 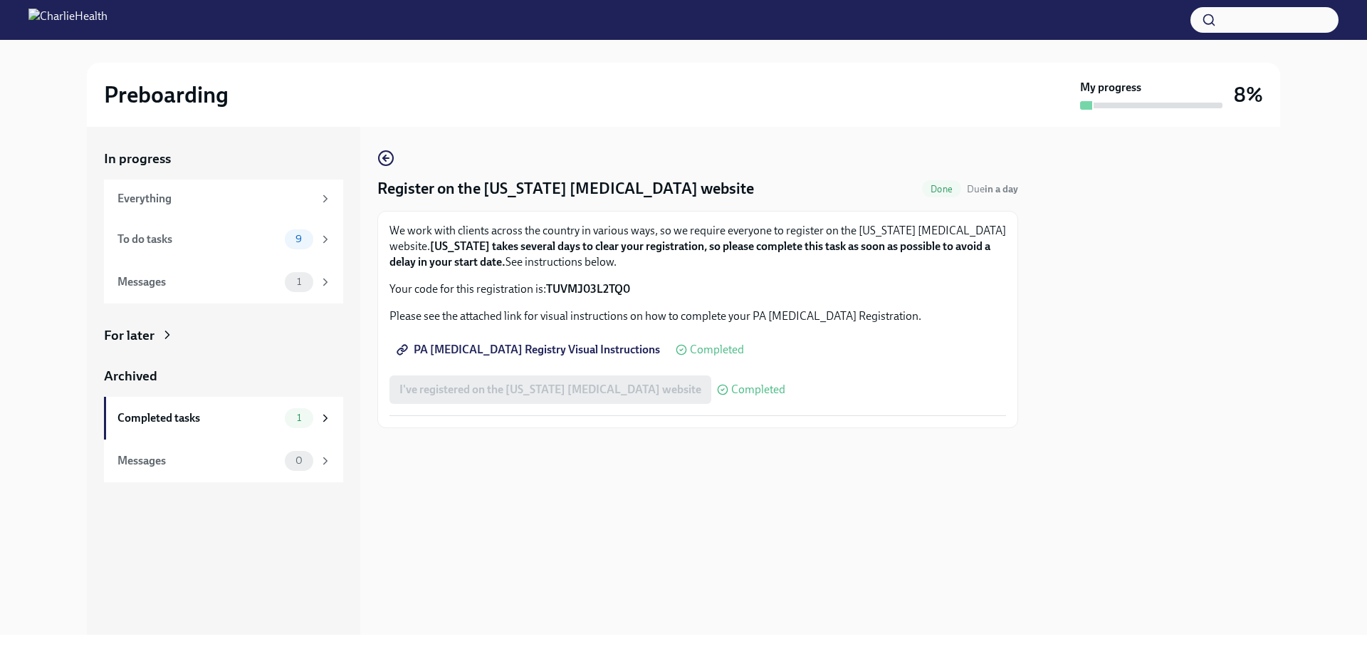 I want to click on span: September 5th, 2025 09:00, so click(x=993, y=189).